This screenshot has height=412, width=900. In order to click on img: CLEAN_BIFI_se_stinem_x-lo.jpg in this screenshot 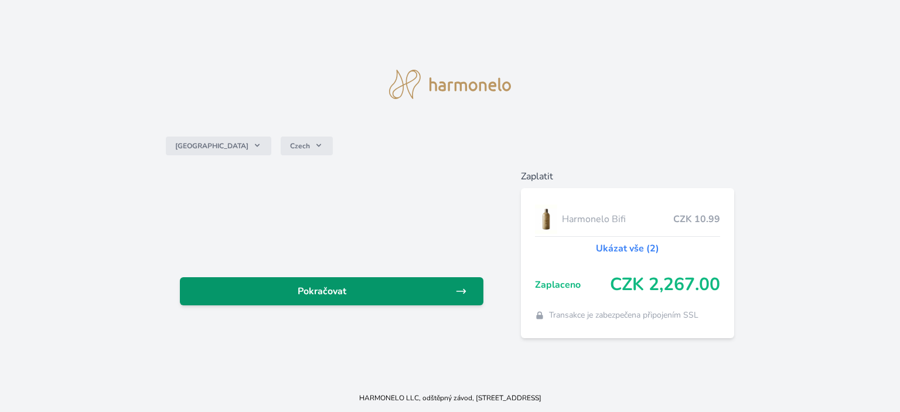, I will do `click(546, 219)`.